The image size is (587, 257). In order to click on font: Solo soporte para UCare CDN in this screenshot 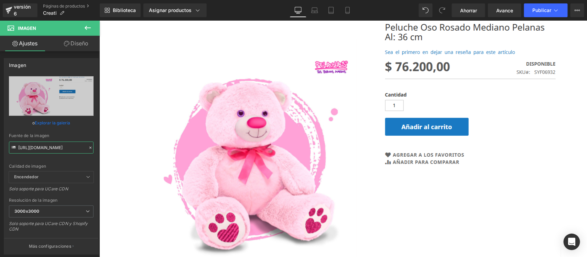, I will do `click(38, 189)`.